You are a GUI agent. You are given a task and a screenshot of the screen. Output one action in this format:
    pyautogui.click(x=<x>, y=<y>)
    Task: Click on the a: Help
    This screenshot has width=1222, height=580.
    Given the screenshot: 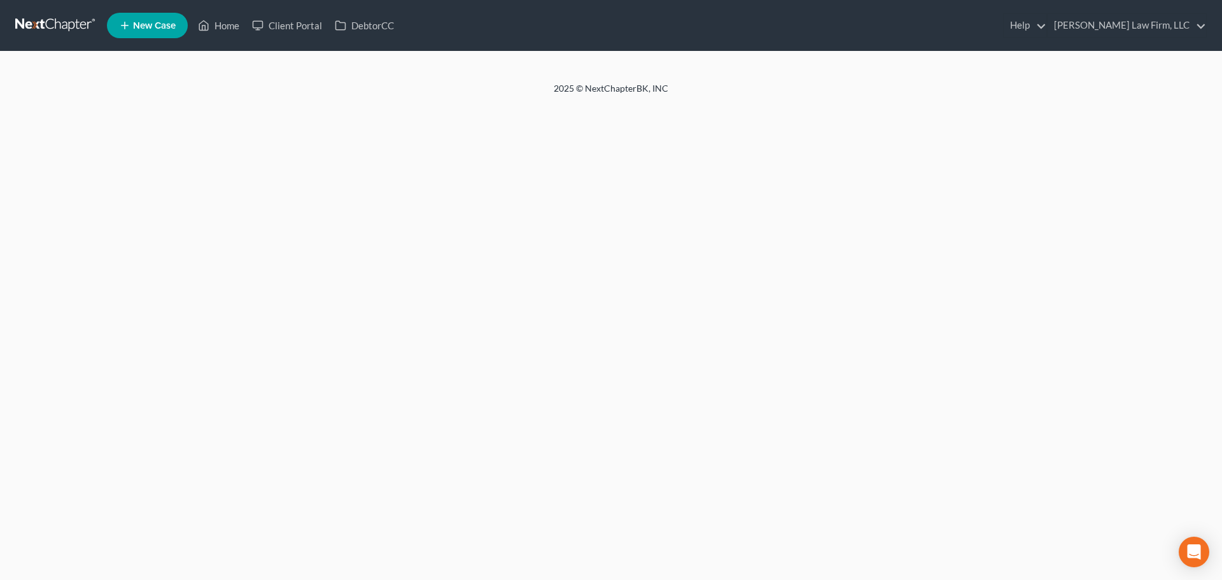 What is the action you would take?
    pyautogui.click(x=1025, y=25)
    